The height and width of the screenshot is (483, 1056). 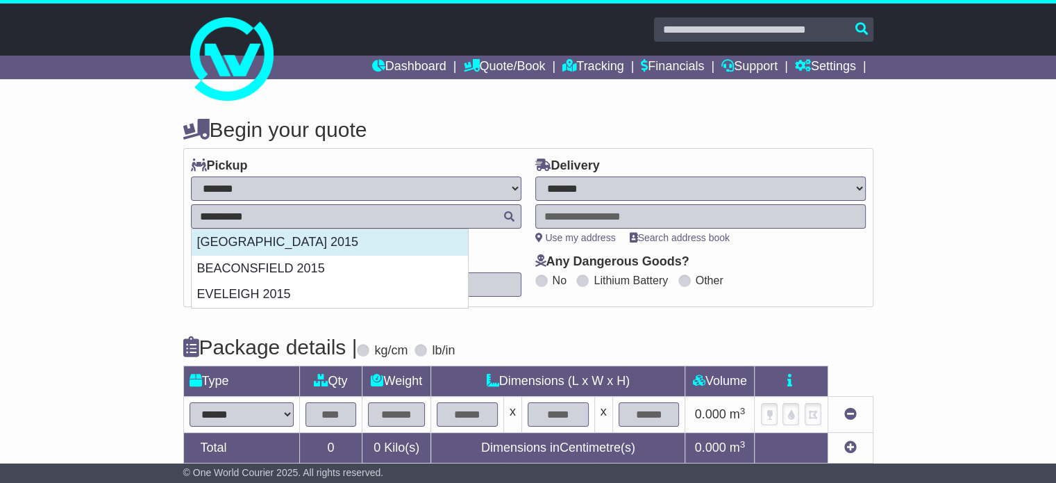 What do you see at coordinates (270, 347) in the screenshot?
I see `h4: Package details |` at bounding box center [270, 347].